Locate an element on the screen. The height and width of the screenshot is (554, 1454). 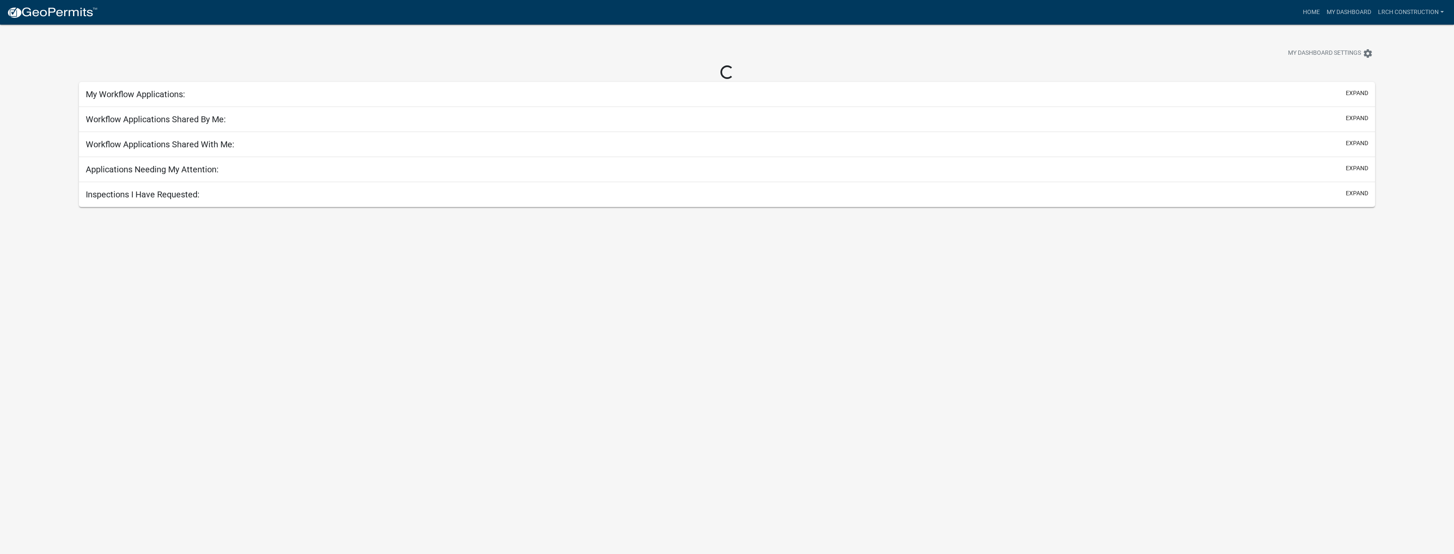
a: LRCH Construction is located at coordinates (1411, 12).